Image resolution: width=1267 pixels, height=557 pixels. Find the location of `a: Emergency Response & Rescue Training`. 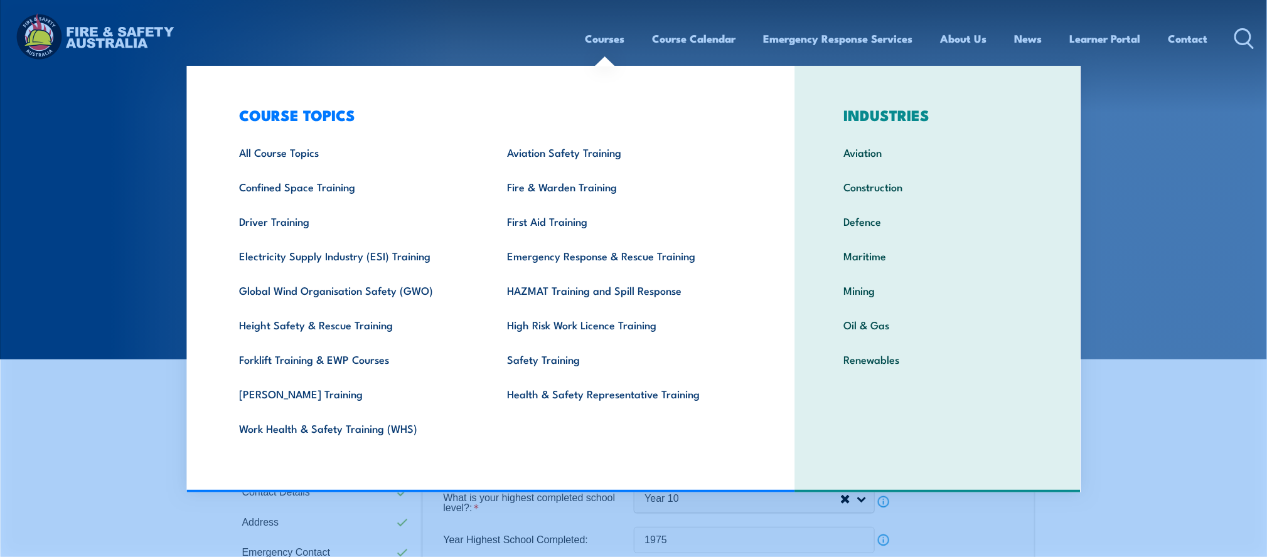

a: Emergency Response & Rescue Training is located at coordinates (621, 255).